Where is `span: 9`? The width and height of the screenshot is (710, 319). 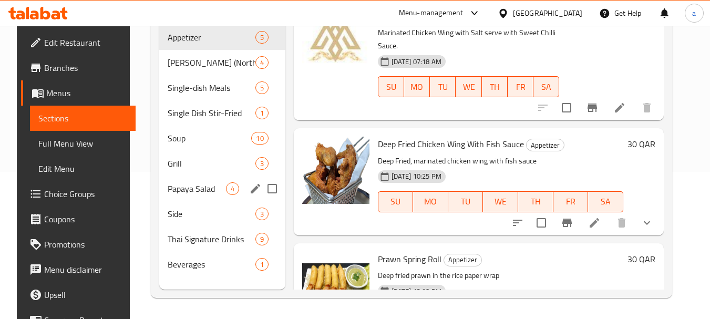 span: 9 is located at coordinates (262, 239).